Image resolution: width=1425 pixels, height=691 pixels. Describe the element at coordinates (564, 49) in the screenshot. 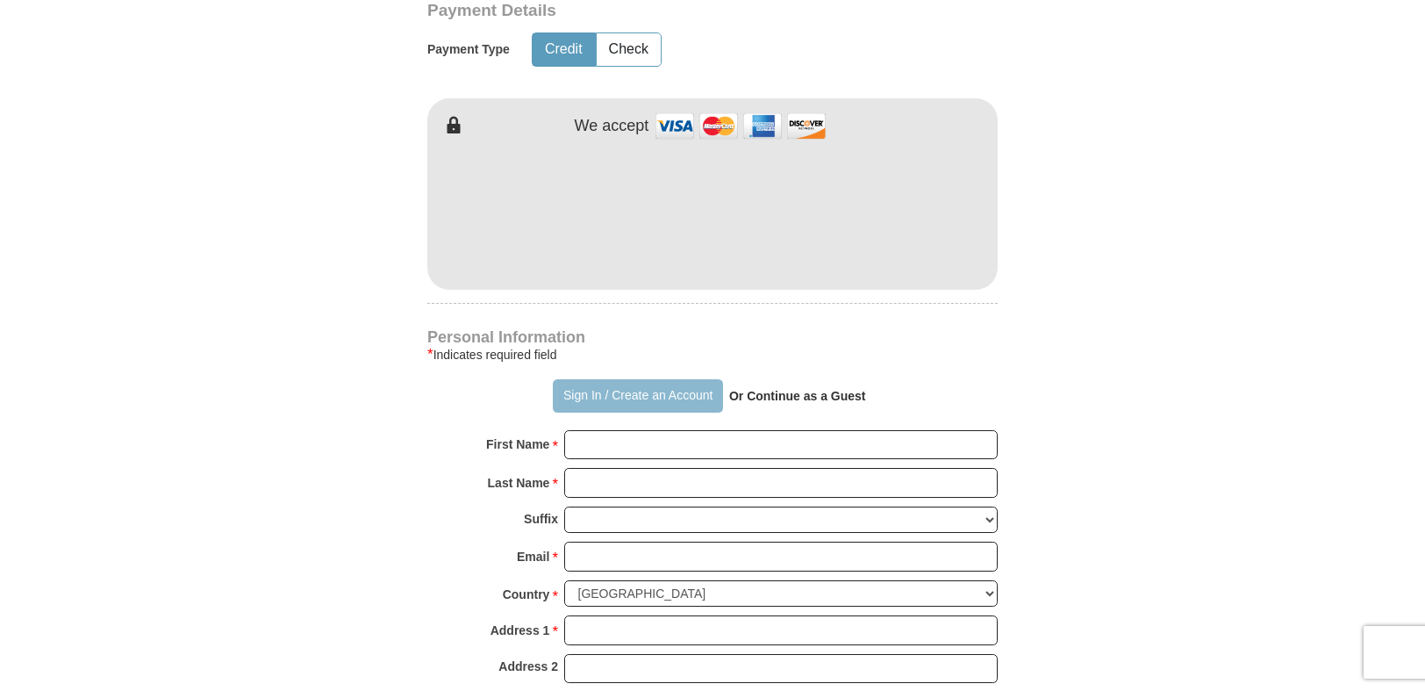

I see `button: Credit` at that location.